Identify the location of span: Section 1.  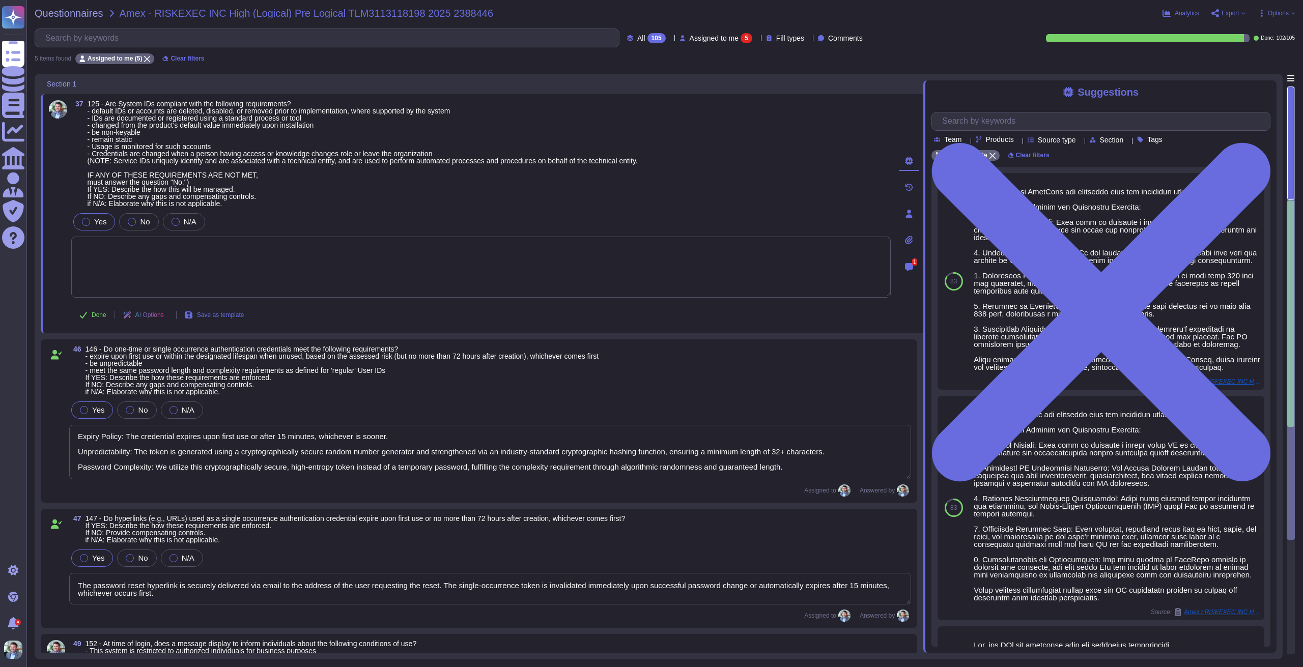
(62, 84).